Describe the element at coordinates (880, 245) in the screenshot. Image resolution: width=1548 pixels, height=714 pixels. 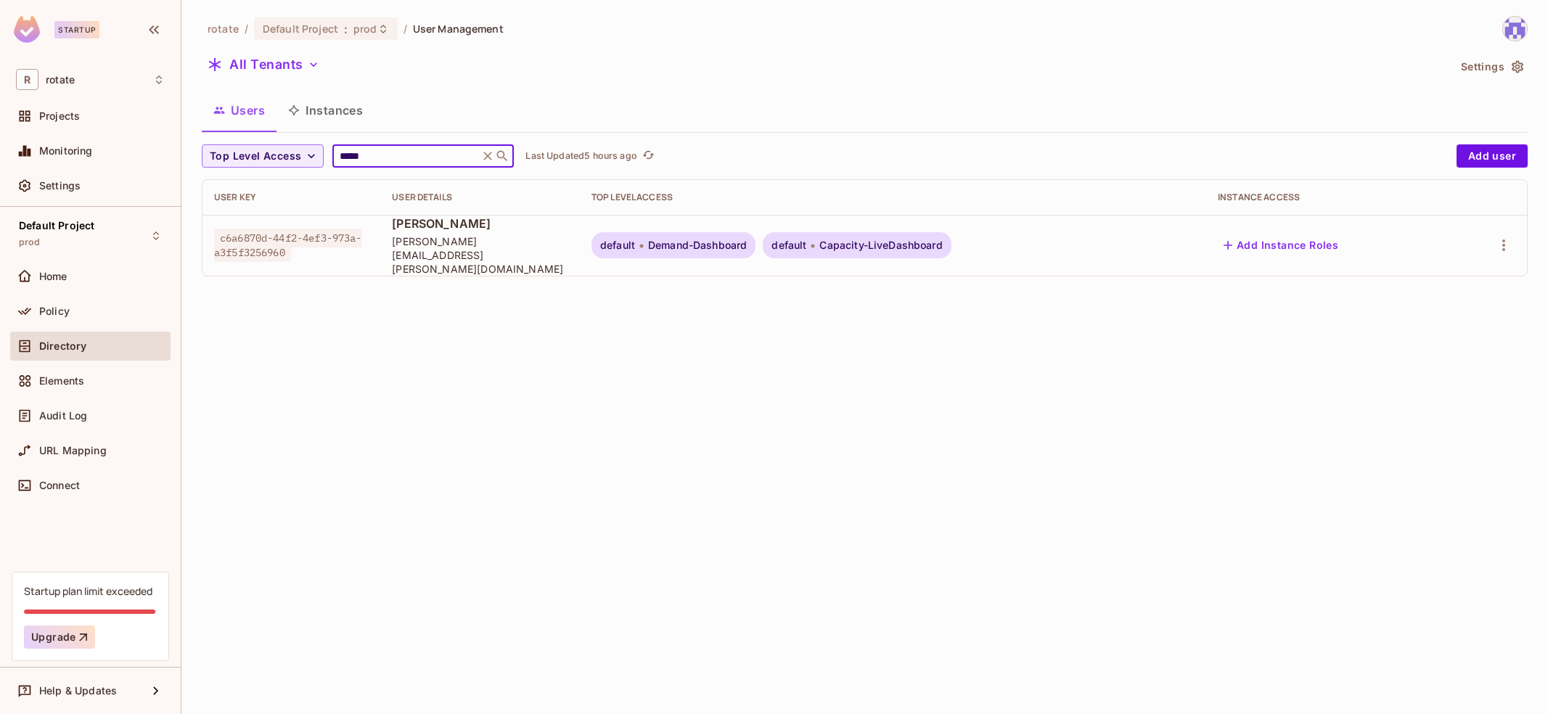
I see `span: Capacity-LiveDashboard` at that location.